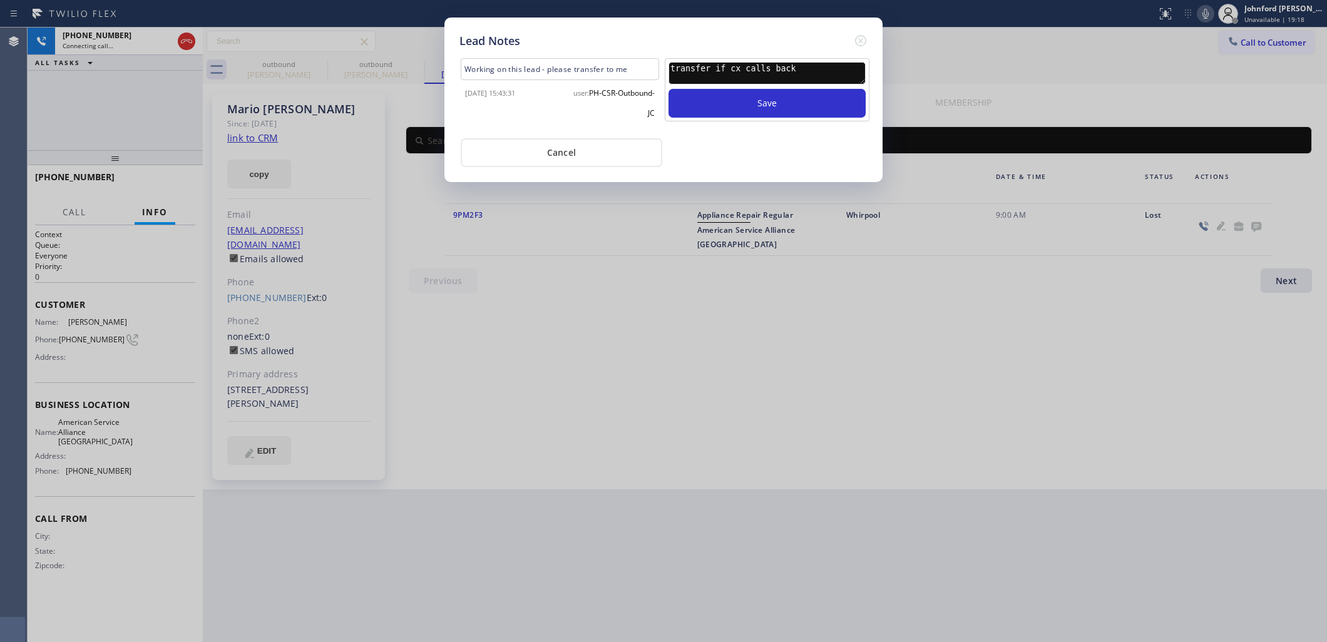 This screenshot has height=642, width=1327. Describe the element at coordinates (622, 103) in the screenshot. I see `span: PH-CSR-Outbound-JC` at that location.